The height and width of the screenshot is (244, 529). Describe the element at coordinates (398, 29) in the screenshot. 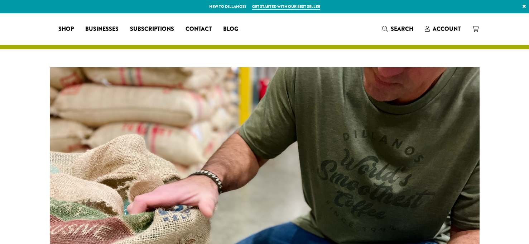

I see `a: Search` at that location.